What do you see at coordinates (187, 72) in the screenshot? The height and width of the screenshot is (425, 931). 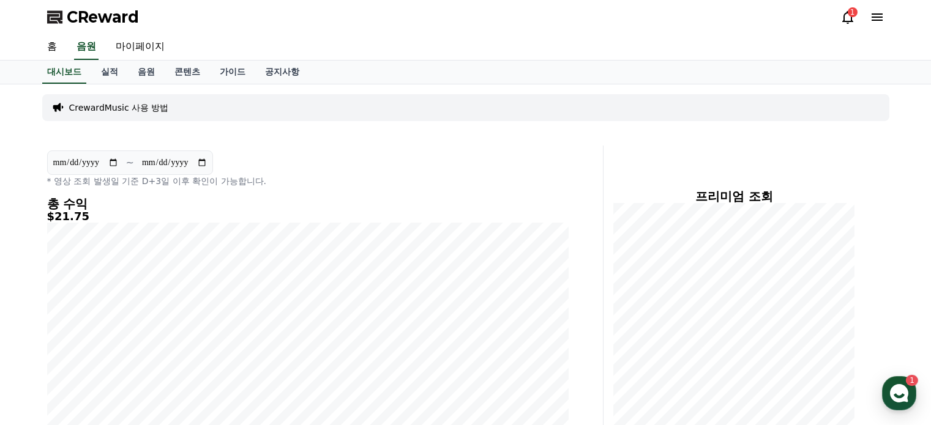 I see `a: 콘텐츠` at bounding box center [187, 72].